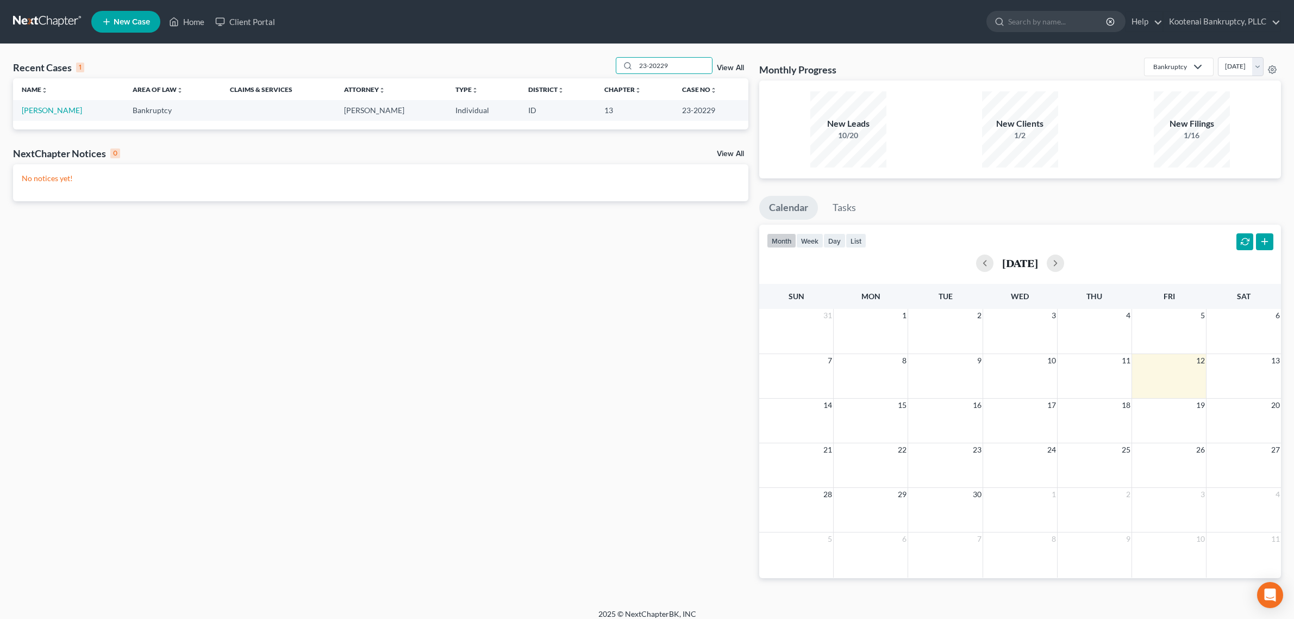  What do you see at coordinates (828, 405) in the screenshot?
I see `span: 14` at bounding box center [828, 405].